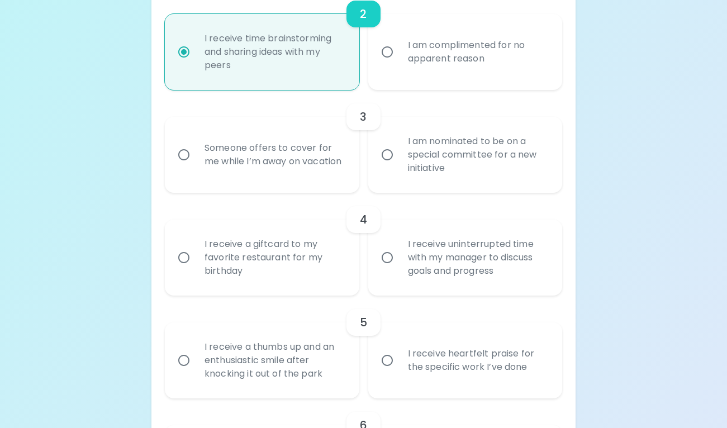 This screenshot has height=428, width=727. What do you see at coordinates (477, 52) in the screenshot?
I see `div: I am complimented for no apparent reason` at bounding box center [477, 52].